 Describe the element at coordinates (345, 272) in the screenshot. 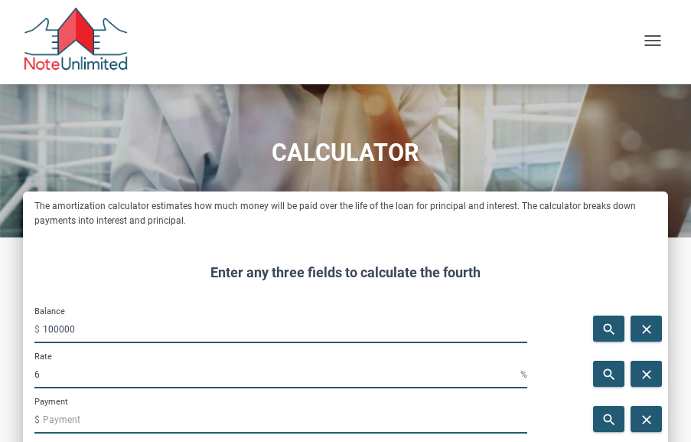

I see `h4: Enter any three fields to calculate the fourth` at that location.